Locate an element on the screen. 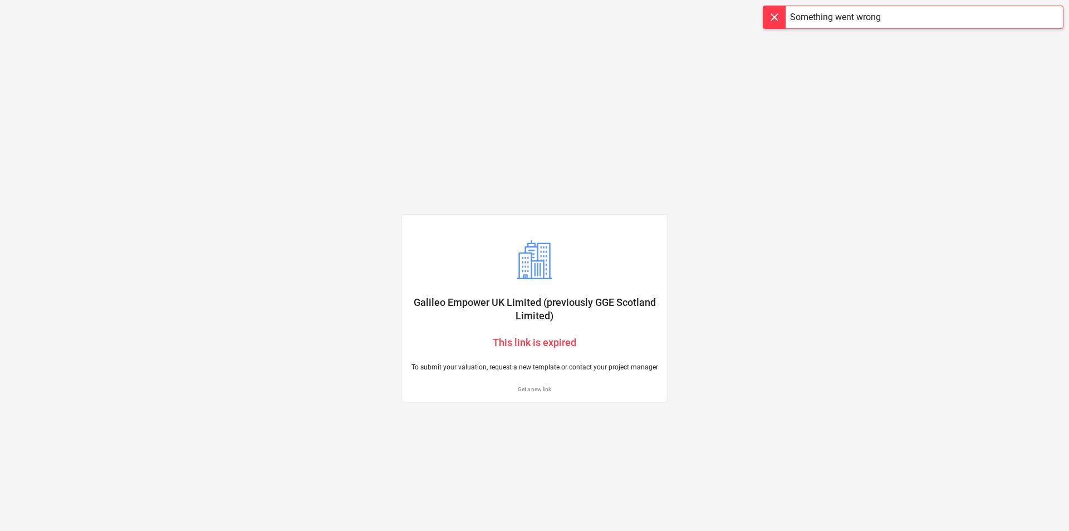 This screenshot has height=531, width=1069. a: Get a new link is located at coordinates (535, 389).